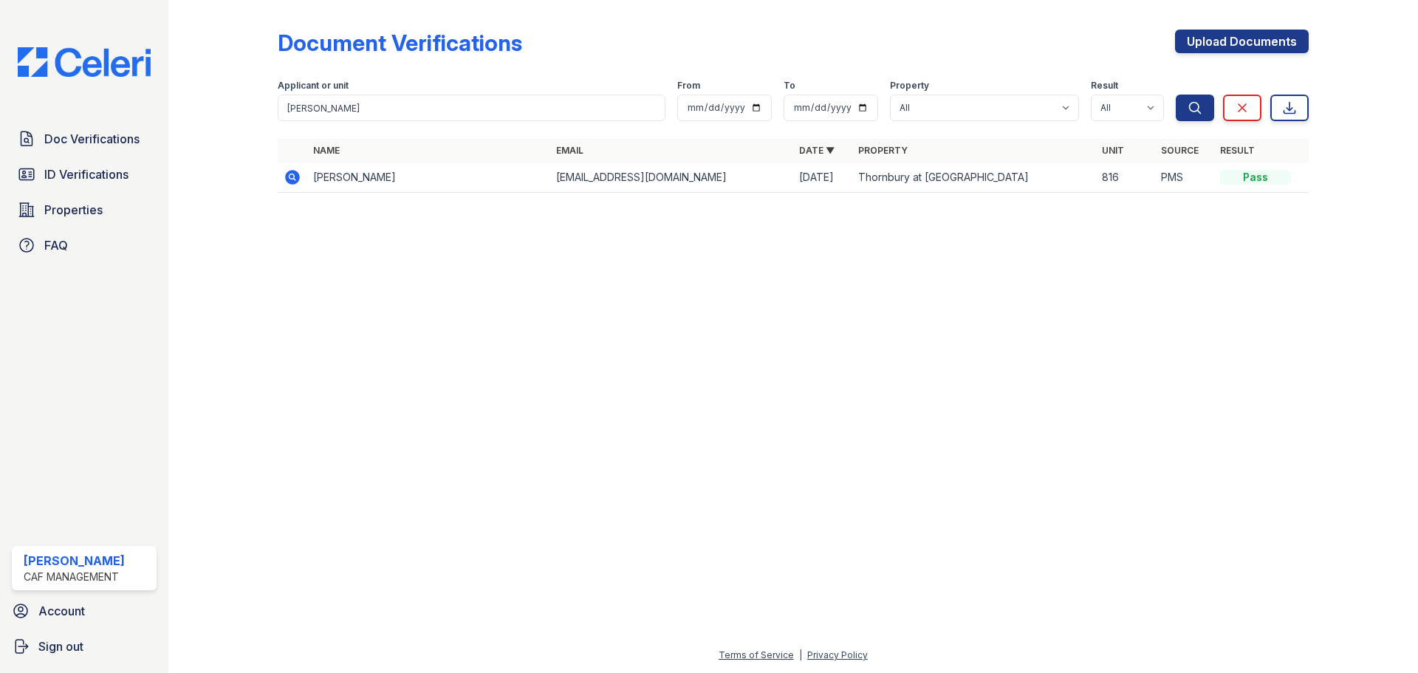  What do you see at coordinates (817, 150) in the screenshot?
I see `a: Date ▼` at bounding box center [817, 150].